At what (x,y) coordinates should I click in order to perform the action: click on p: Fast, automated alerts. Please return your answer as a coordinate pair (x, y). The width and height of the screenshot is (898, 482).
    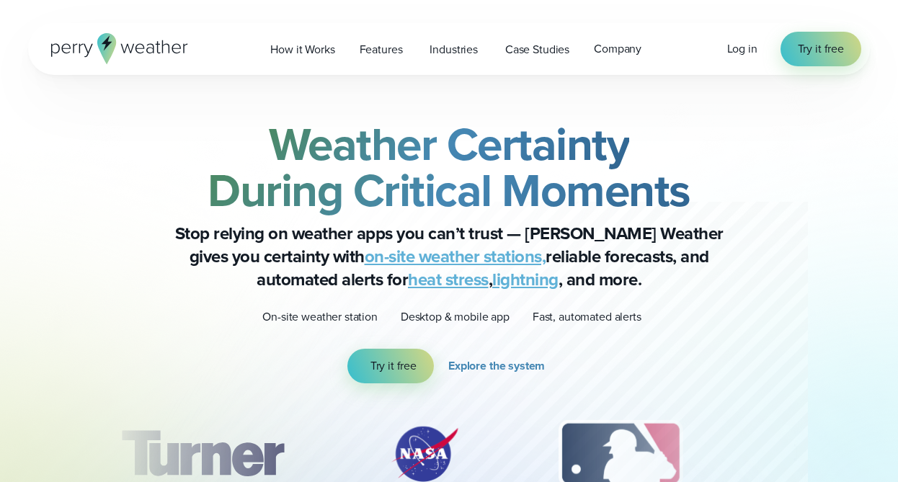
    Looking at the image, I should click on (587, 317).